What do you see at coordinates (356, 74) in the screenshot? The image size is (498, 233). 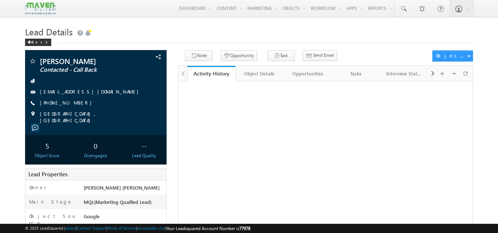 I see `a: Tasks` at bounding box center [356, 74].